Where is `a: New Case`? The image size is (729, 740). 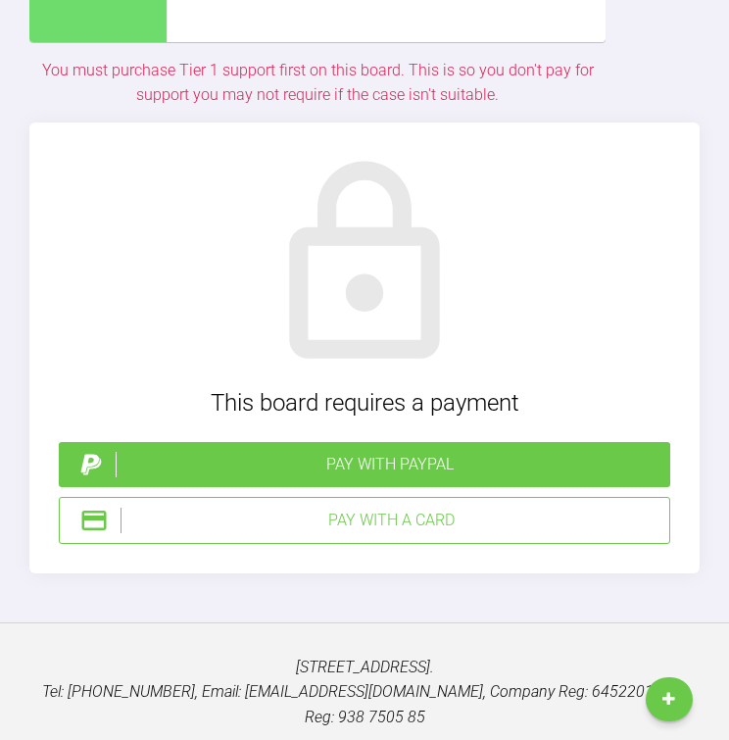 a: New Case is located at coordinates (669, 700).